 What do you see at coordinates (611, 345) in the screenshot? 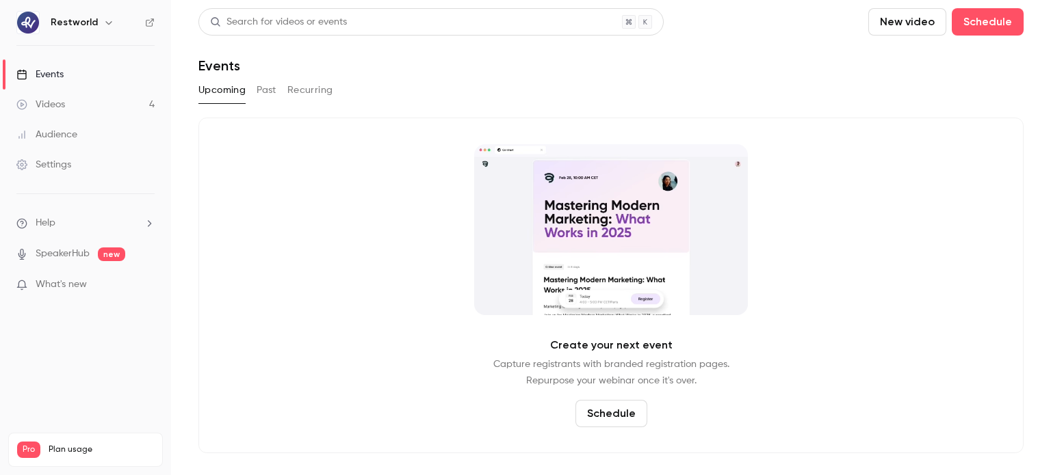
I see `p: Create your next event` at bounding box center [611, 345].